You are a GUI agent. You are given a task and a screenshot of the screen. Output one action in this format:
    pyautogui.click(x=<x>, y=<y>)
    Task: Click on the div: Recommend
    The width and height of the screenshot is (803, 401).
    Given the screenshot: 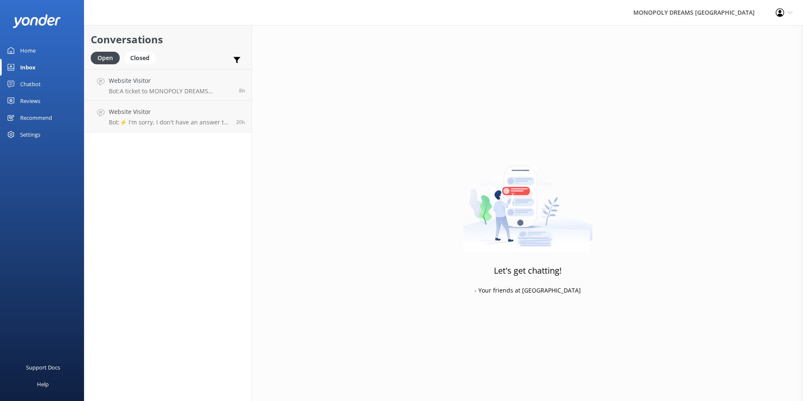 What is the action you would take?
    pyautogui.click(x=36, y=118)
    